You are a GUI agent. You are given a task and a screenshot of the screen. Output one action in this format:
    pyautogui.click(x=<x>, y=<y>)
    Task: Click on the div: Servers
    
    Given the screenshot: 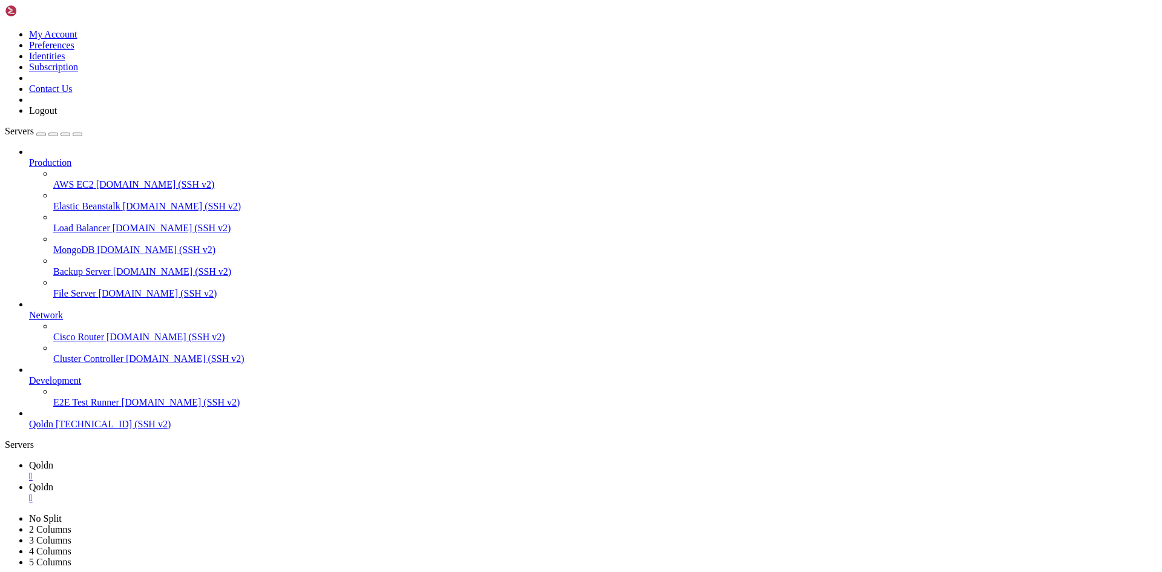 What is the action you would take?
    pyautogui.click(x=581, y=445)
    